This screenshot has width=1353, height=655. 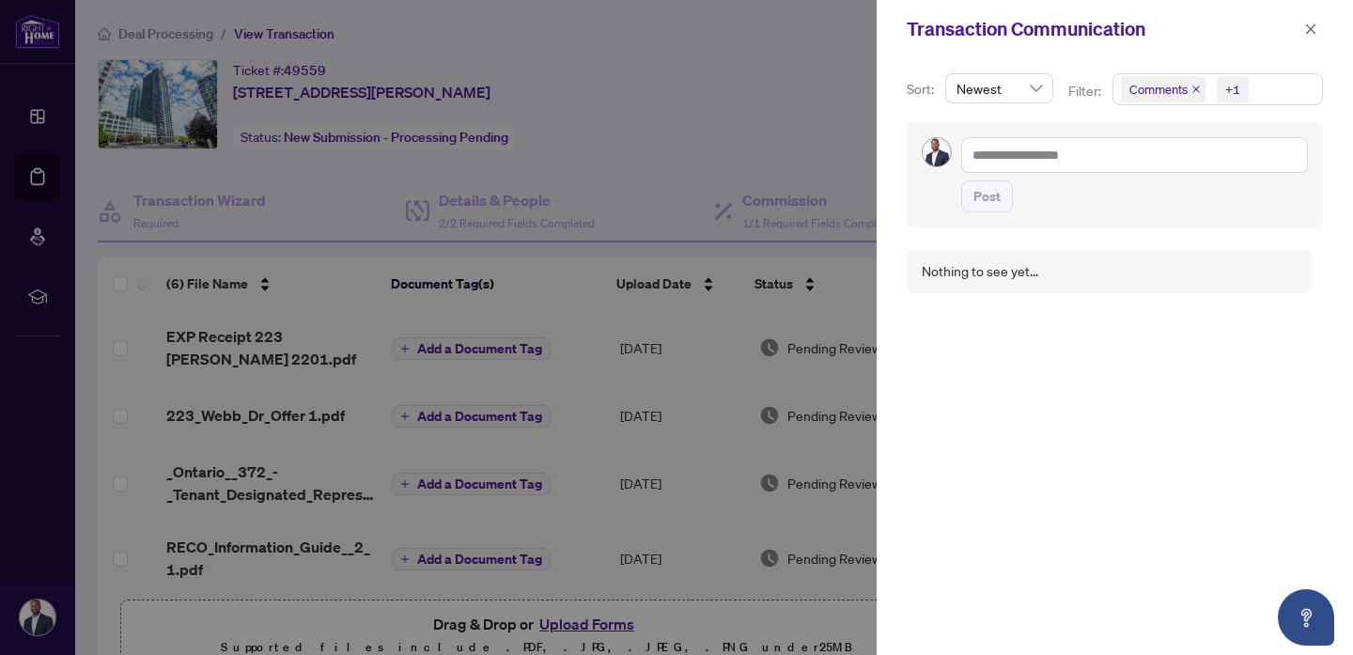 What do you see at coordinates (1102, 29) in the screenshot?
I see `div: Transaction Communication` at bounding box center [1102, 29].